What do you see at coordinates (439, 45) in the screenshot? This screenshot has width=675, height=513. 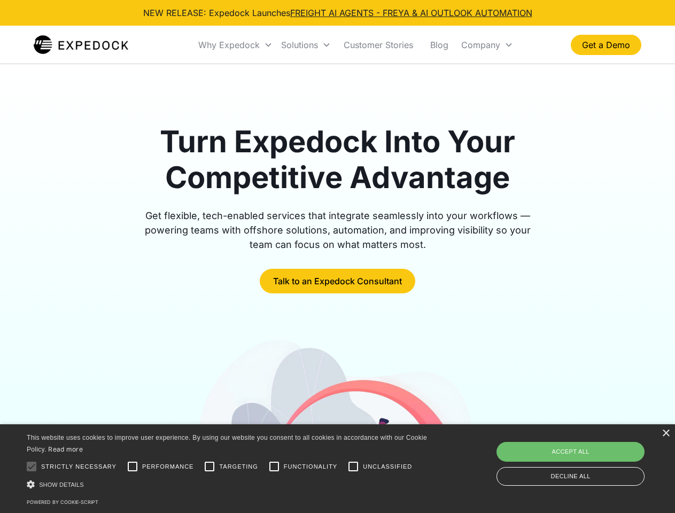 I see `a: Blog` at bounding box center [439, 45].